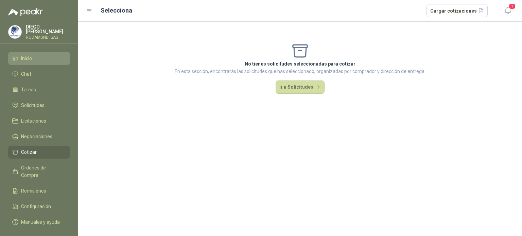 The width and height of the screenshot is (522, 236). I want to click on a: Manuales y ayuda, so click(39, 222).